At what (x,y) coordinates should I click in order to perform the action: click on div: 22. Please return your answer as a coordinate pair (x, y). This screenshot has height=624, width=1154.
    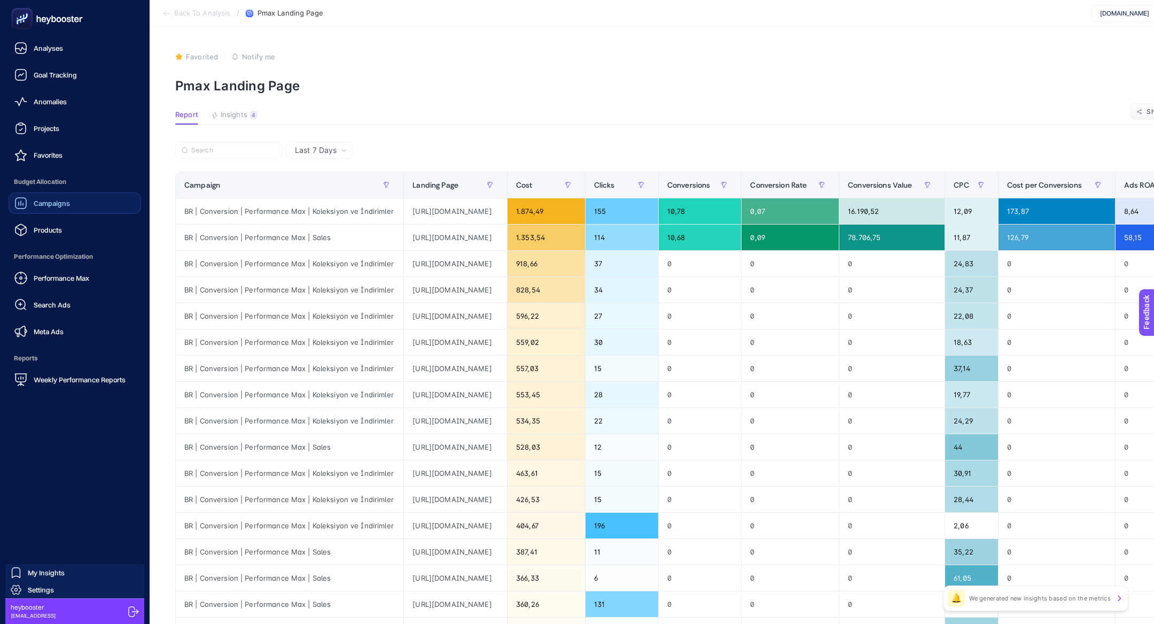
    Looking at the image, I should click on (622, 421).